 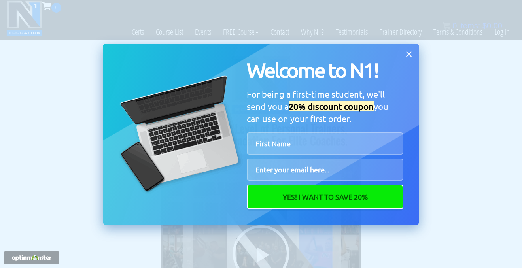 I want to click on input: Email, so click(x=325, y=170).